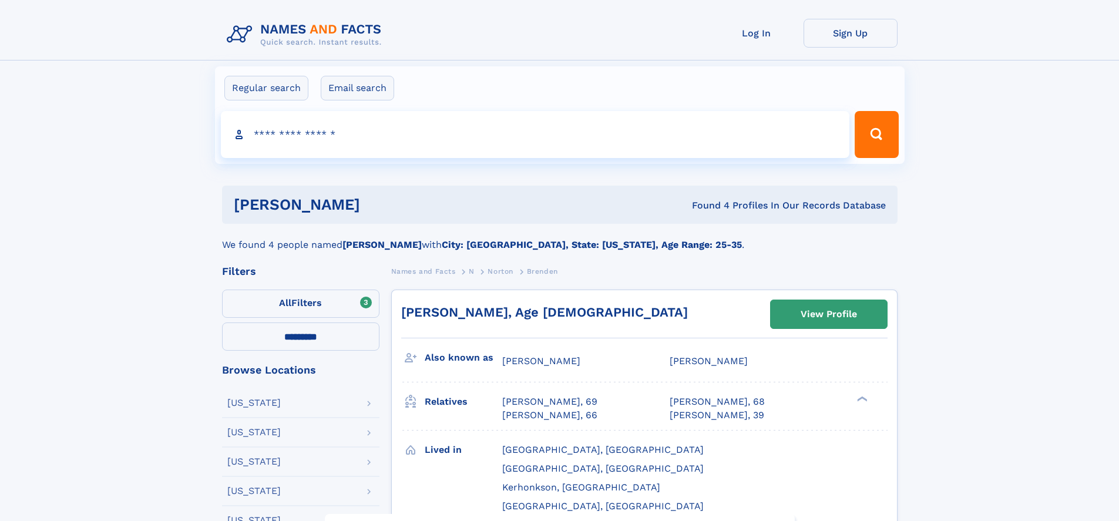  I want to click on label: Email search, so click(357, 88).